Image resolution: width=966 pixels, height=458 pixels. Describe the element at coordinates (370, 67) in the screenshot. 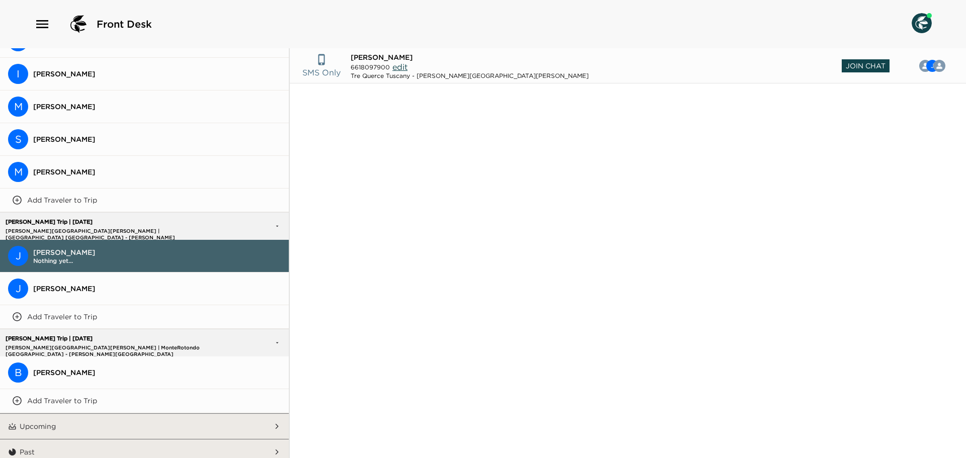

I see `span: 6618097900` at that location.